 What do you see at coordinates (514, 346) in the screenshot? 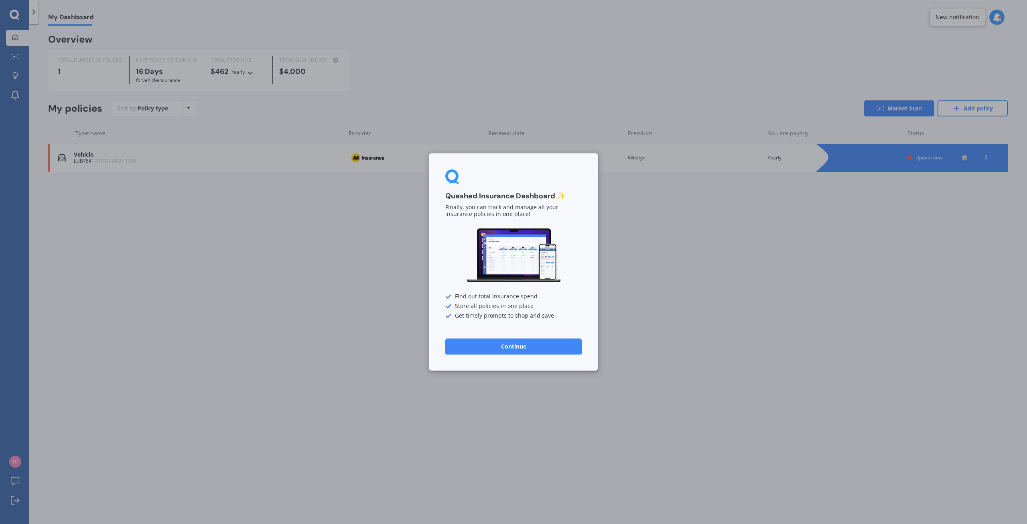
I see `button: Continue` at bounding box center [514, 346].